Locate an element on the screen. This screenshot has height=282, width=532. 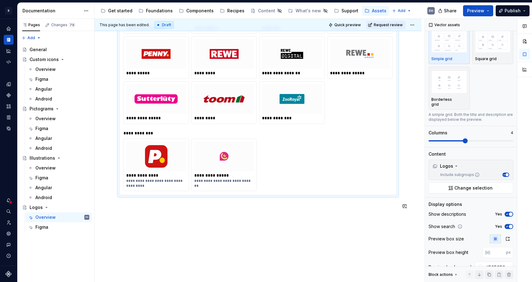
a: Analytics is located at coordinates (9, 51).